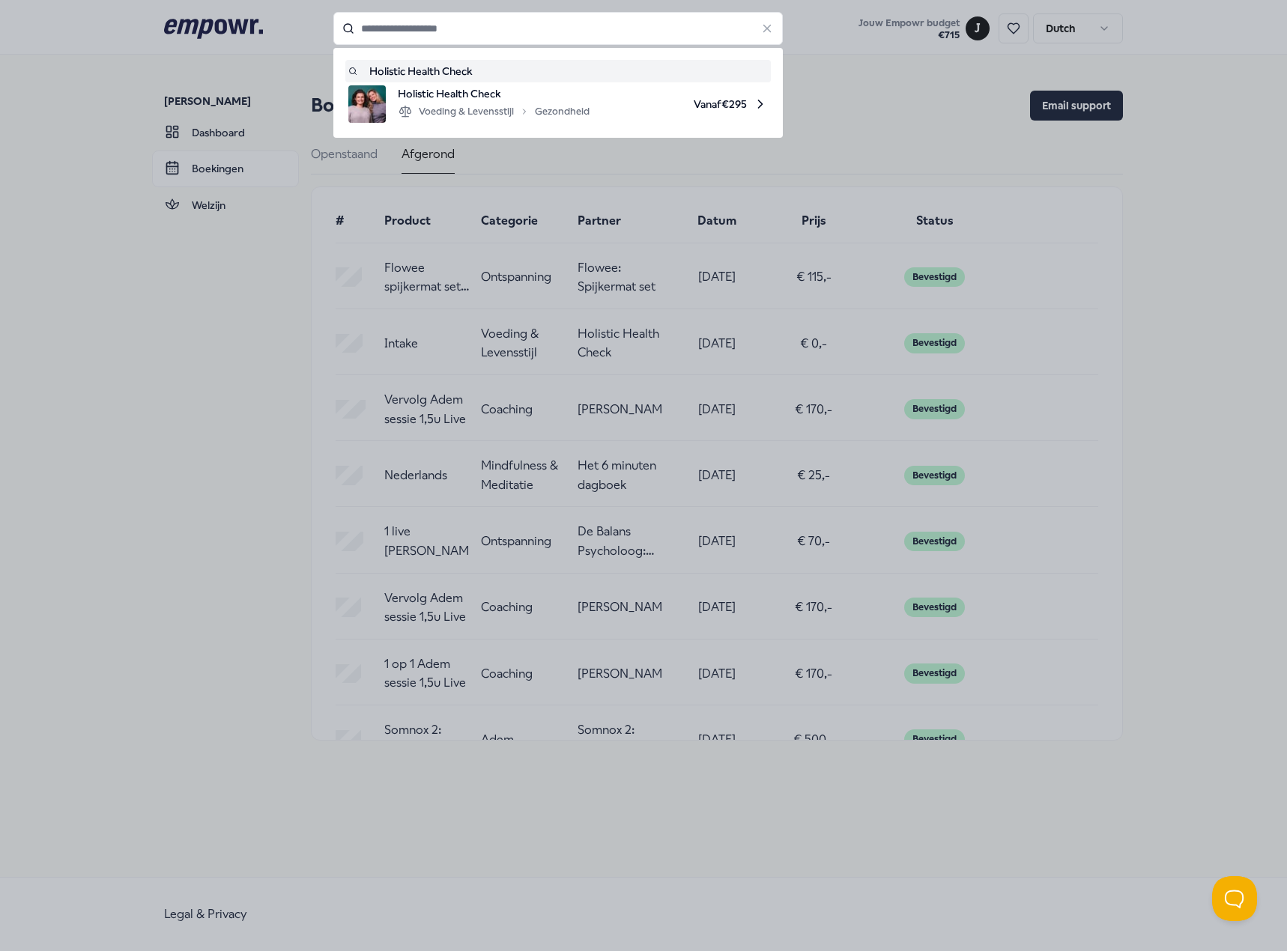  What do you see at coordinates (558, 71) in the screenshot?
I see `div: Holistic Health Check` at bounding box center [558, 71].